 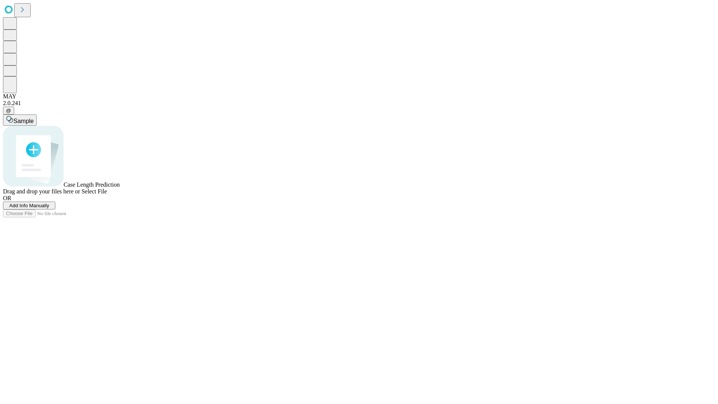 What do you see at coordinates (42, 191) in the screenshot?
I see `span: Drag and drop your files here or` at bounding box center [42, 191].